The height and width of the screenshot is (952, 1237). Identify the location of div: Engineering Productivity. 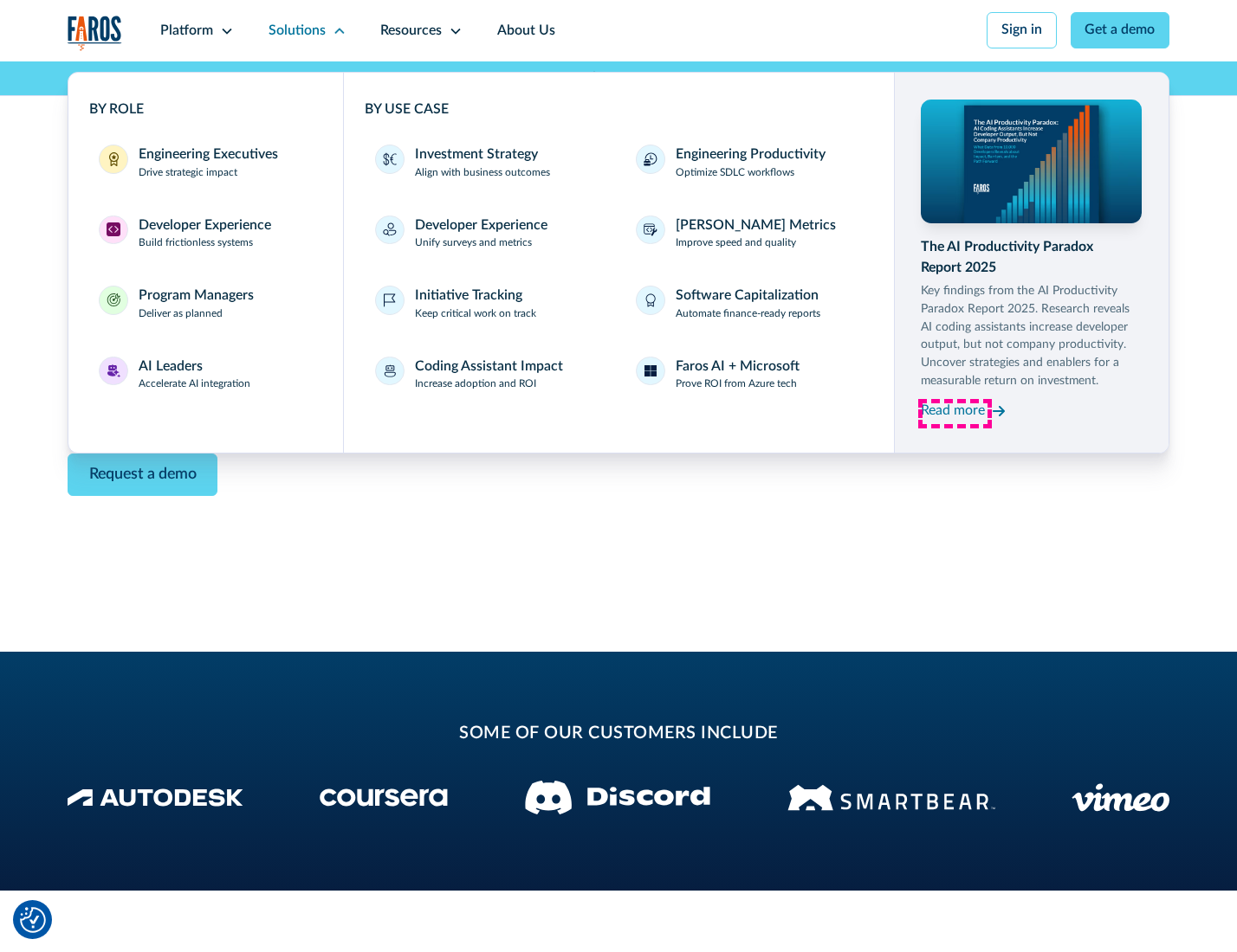
(750, 155).